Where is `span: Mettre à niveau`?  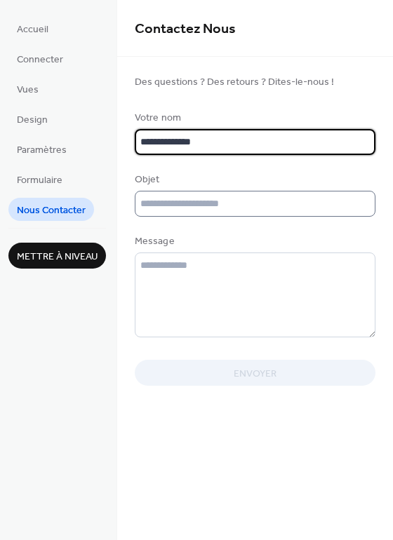 span: Mettre à niveau is located at coordinates (57, 257).